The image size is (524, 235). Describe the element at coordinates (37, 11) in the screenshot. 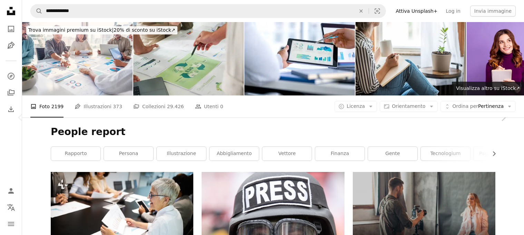

I see `button: Cerca su Unsplash` at that location.